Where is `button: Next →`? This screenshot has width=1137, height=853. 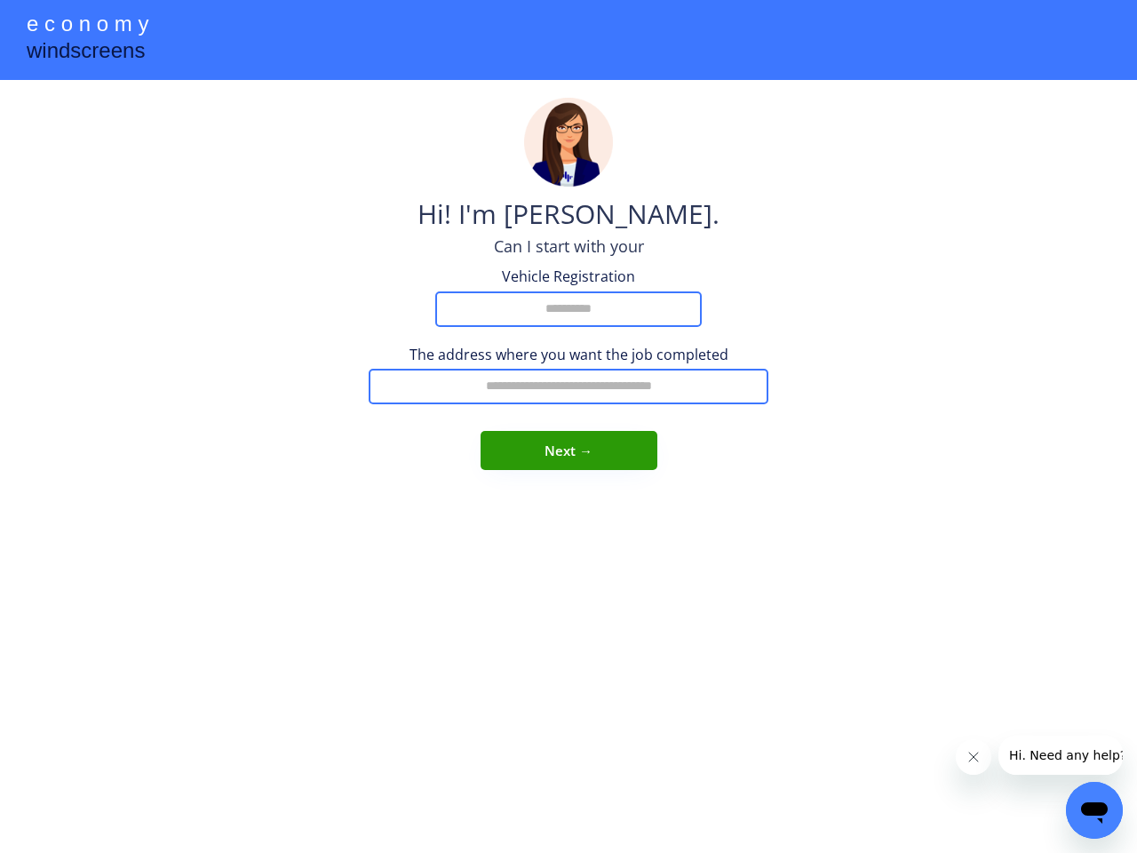
button: Next → is located at coordinates (568, 450).